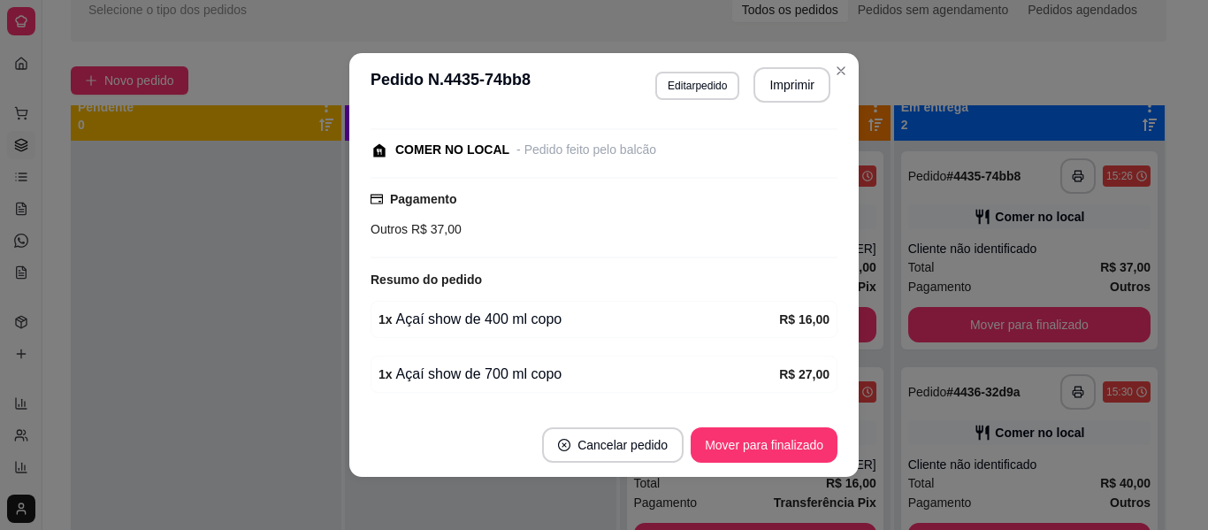 The height and width of the screenshot is (530, 1208). Describe the element at coordinates (587, 150) in the screenshot. I see `div: - Pedido feito pelo balcão` at that location.